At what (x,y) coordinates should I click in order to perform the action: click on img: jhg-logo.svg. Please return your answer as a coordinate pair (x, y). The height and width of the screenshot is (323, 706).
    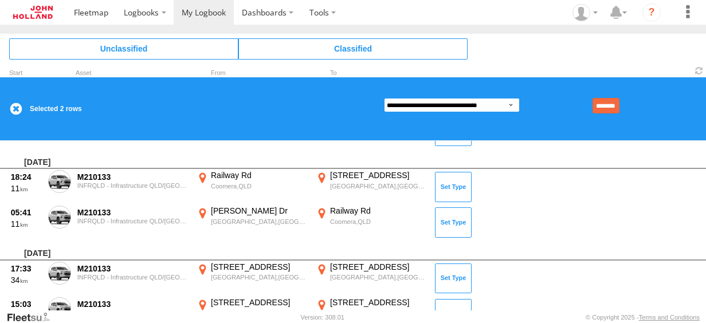
    Looking at the image, I should click on (33, 12).